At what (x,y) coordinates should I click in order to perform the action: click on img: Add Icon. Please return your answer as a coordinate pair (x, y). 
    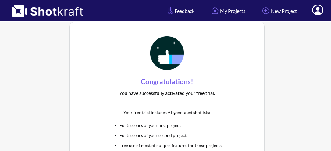
    Looking at the image, I should click on (266, 11).